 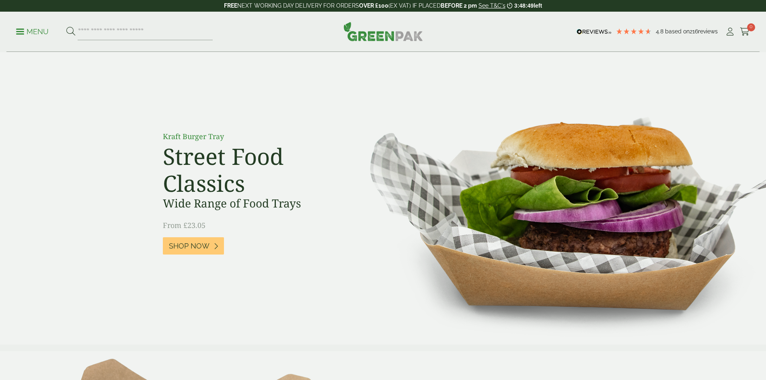 I want to click on span: 3:48:49, so click(x=524, y=6).